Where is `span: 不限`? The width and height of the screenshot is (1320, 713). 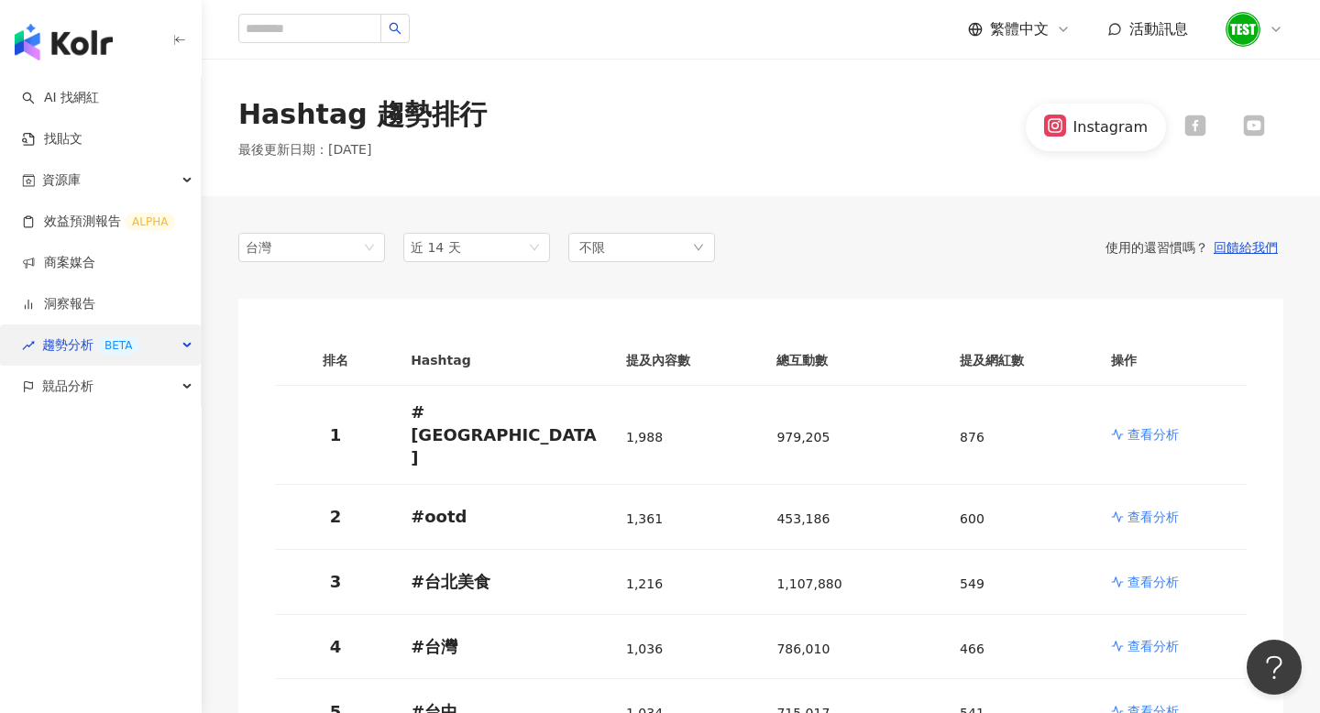
span: 不限 is located at coordinates (592, 248).